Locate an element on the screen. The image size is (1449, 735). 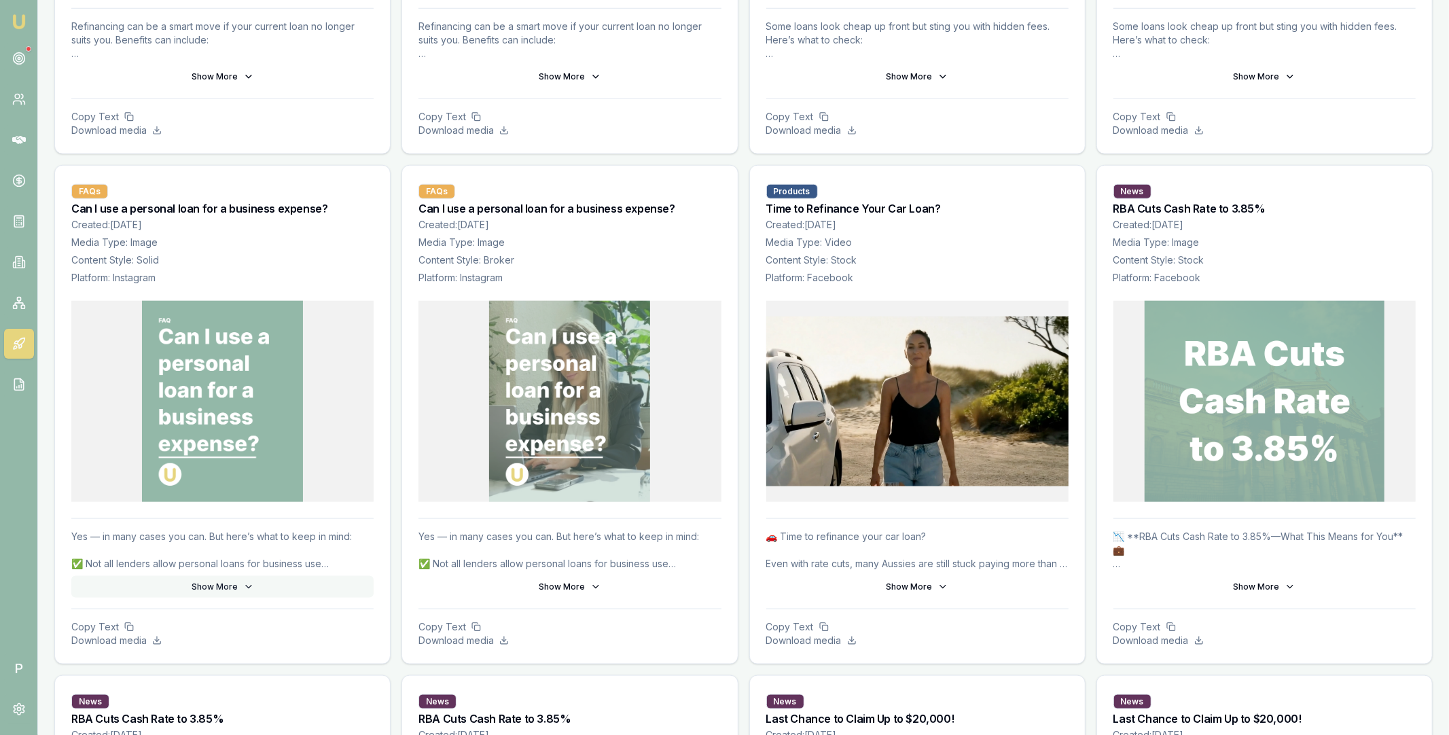
p: 📉 **RBA Cuts Cash Rate to 3.85%—What This Means for You** 💼 The Reserve Bank of Australia has red... is located at coordinates (1264, 550).